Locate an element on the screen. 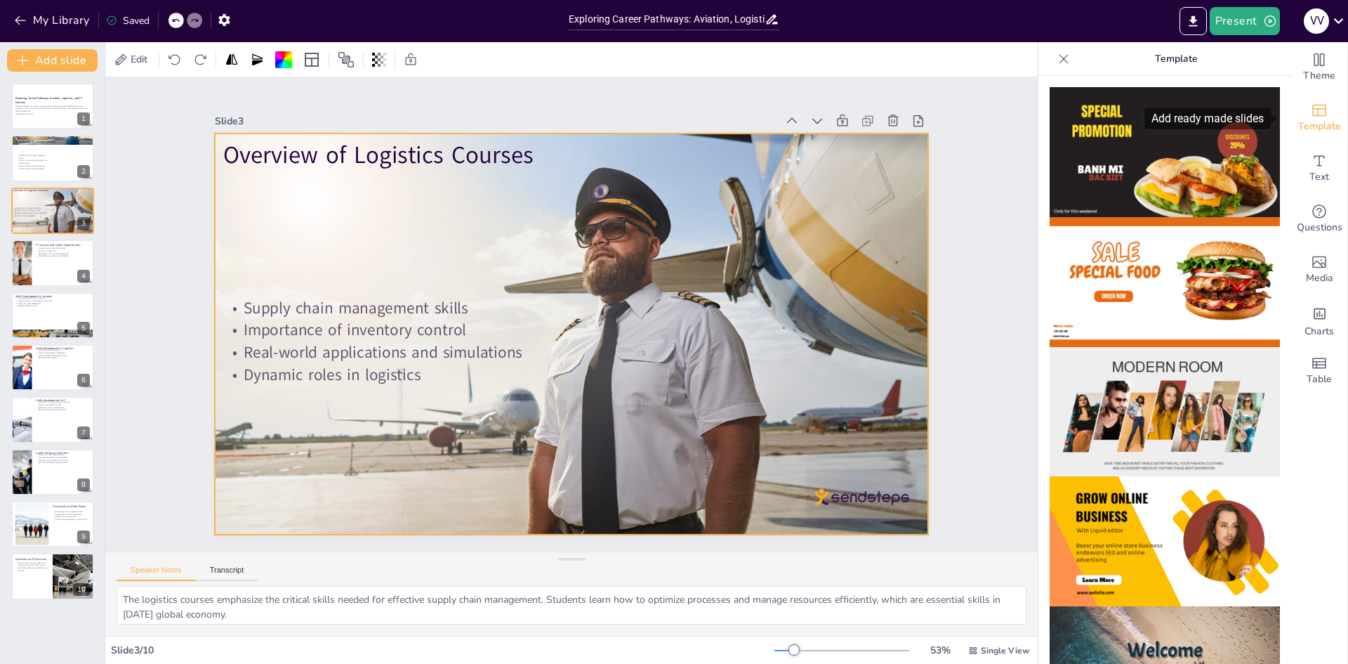 The height and width of the screenshot is (664, 1348). div: 8 is located at coordinates (84, 485).